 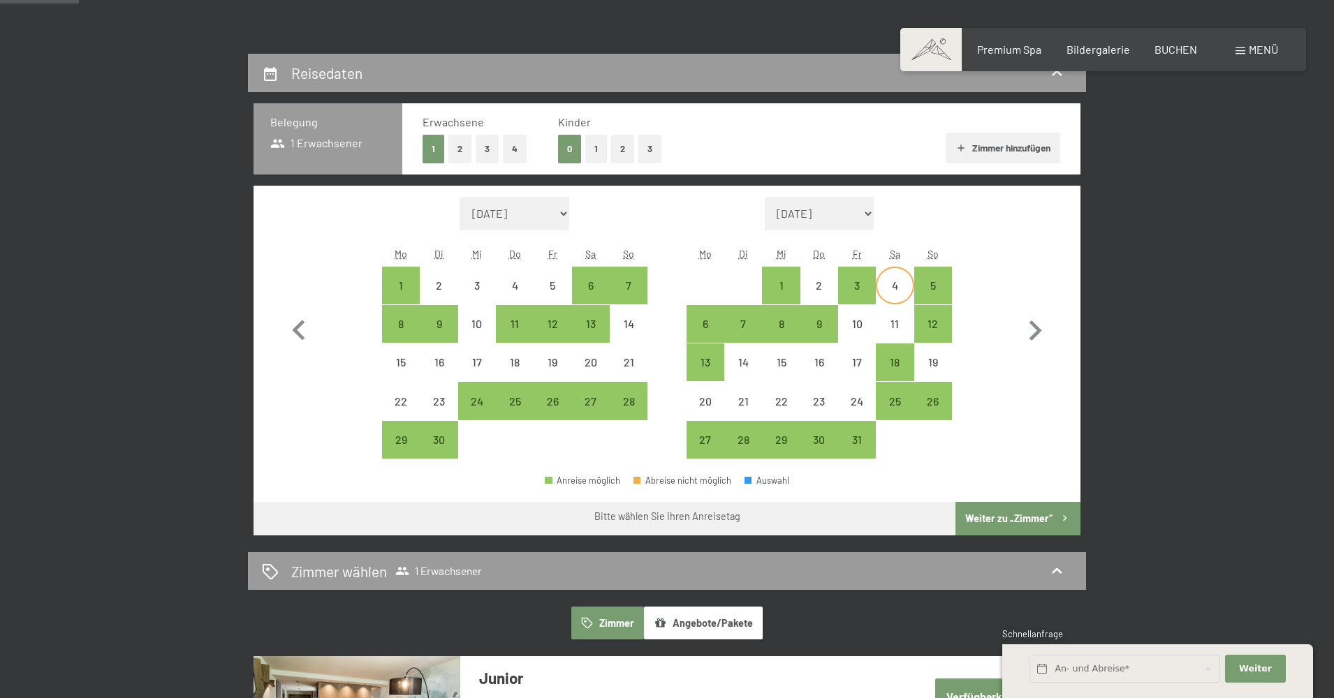 What do you see at coordinates (781, 401) in the screenshot?
I see `div: Wed Oct 22 2025` at bounding box center [781, 401].